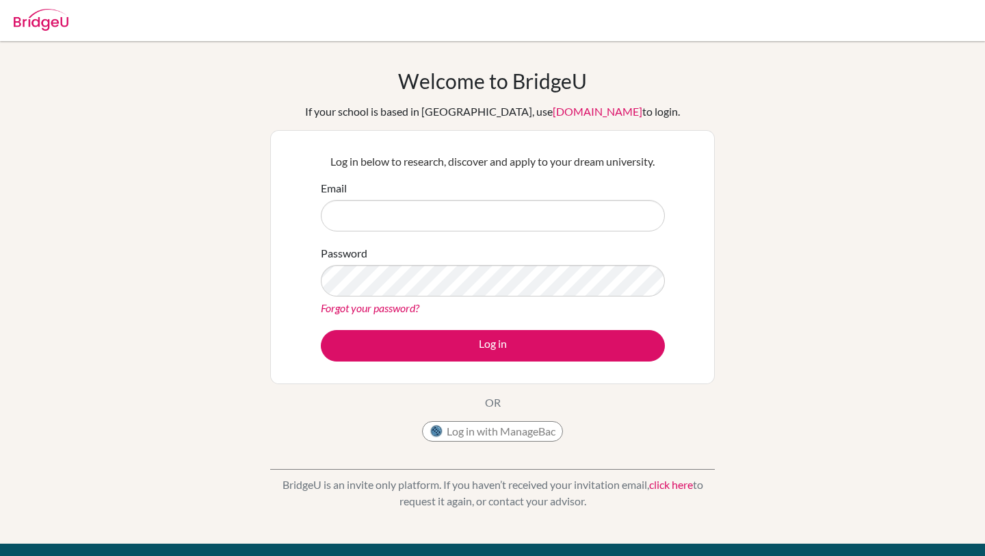 This screenshot has height=556, width=985. Describe the element at coordinates (41, 20) in the screenshot. I see `img: Bridge-U` at that location.